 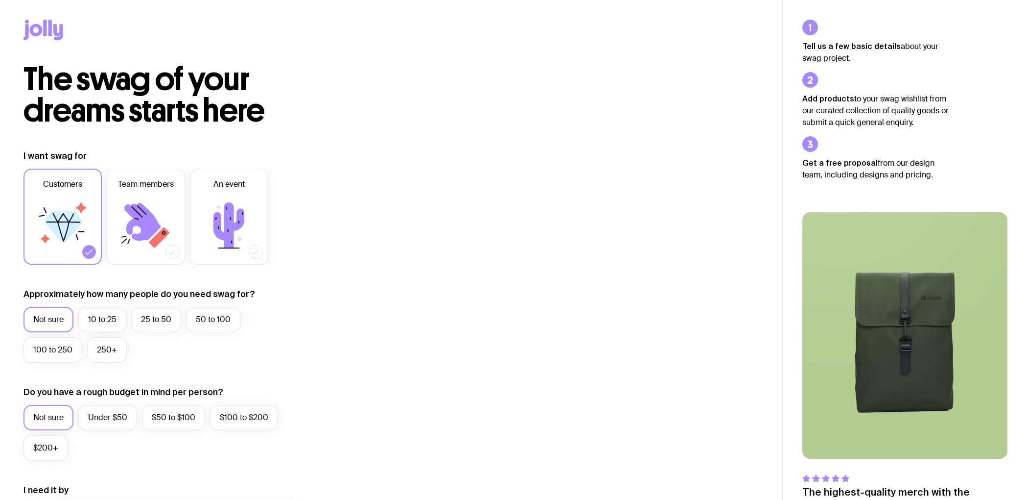 What do you see at coordinates (139, 294) in the screenshot?
I see `label: Approximately how many people do you need swag for?` at bounding box center [139, 294].